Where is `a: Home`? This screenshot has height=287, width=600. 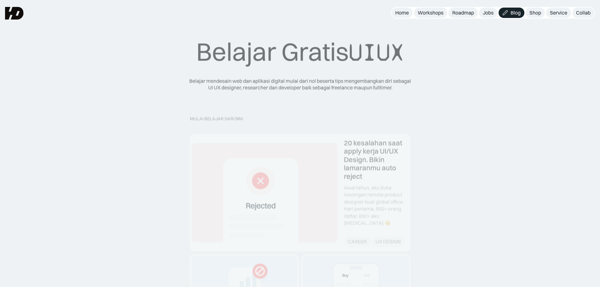
a: Home is located at coordinates (402, 13).